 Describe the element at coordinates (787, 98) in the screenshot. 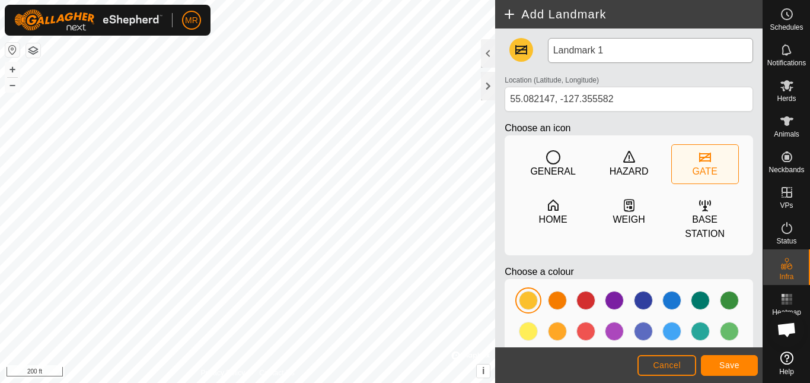

I see `span: Herds` at that location.